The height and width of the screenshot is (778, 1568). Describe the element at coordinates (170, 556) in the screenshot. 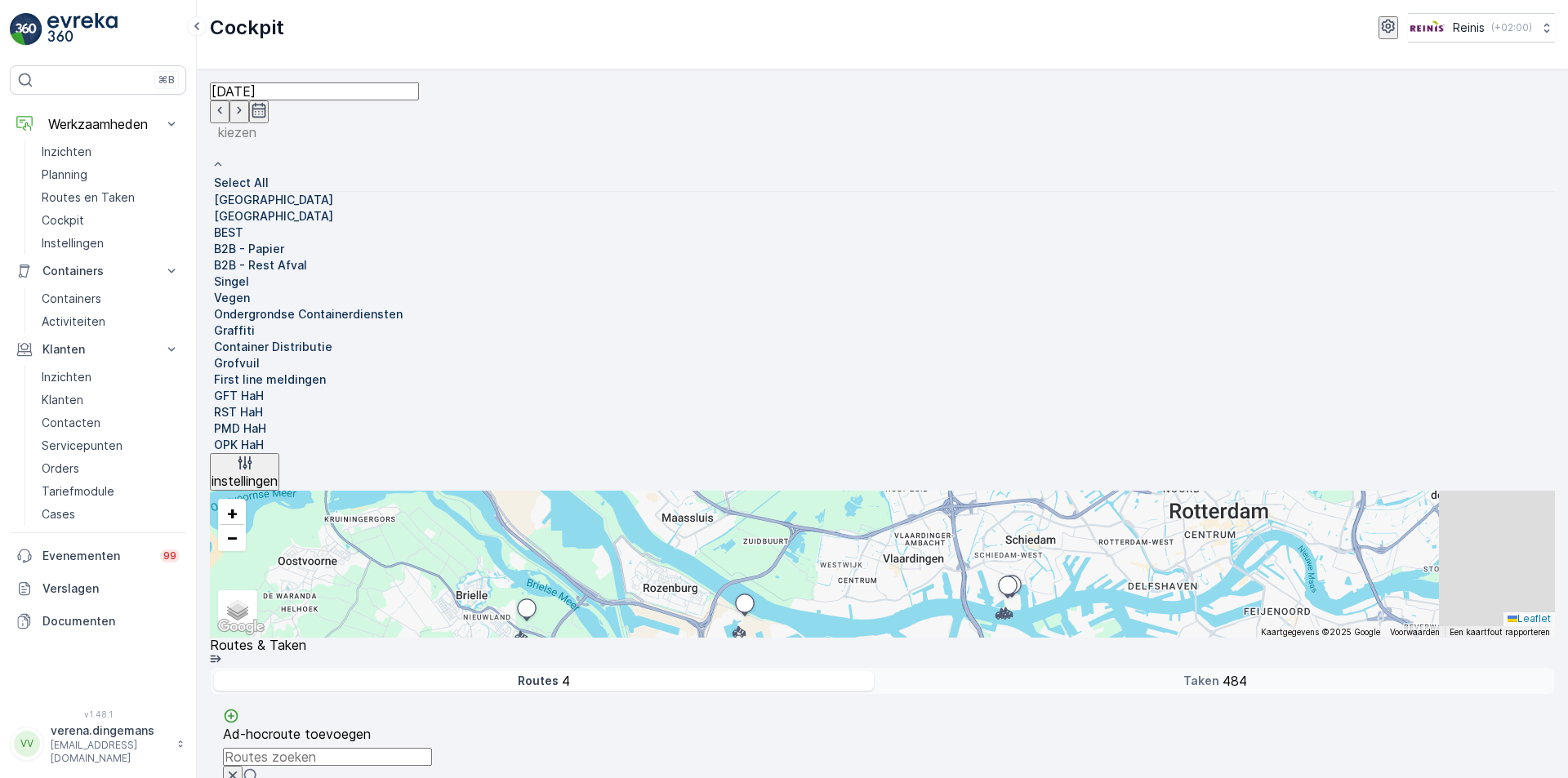

I see `p: 99` at that location.